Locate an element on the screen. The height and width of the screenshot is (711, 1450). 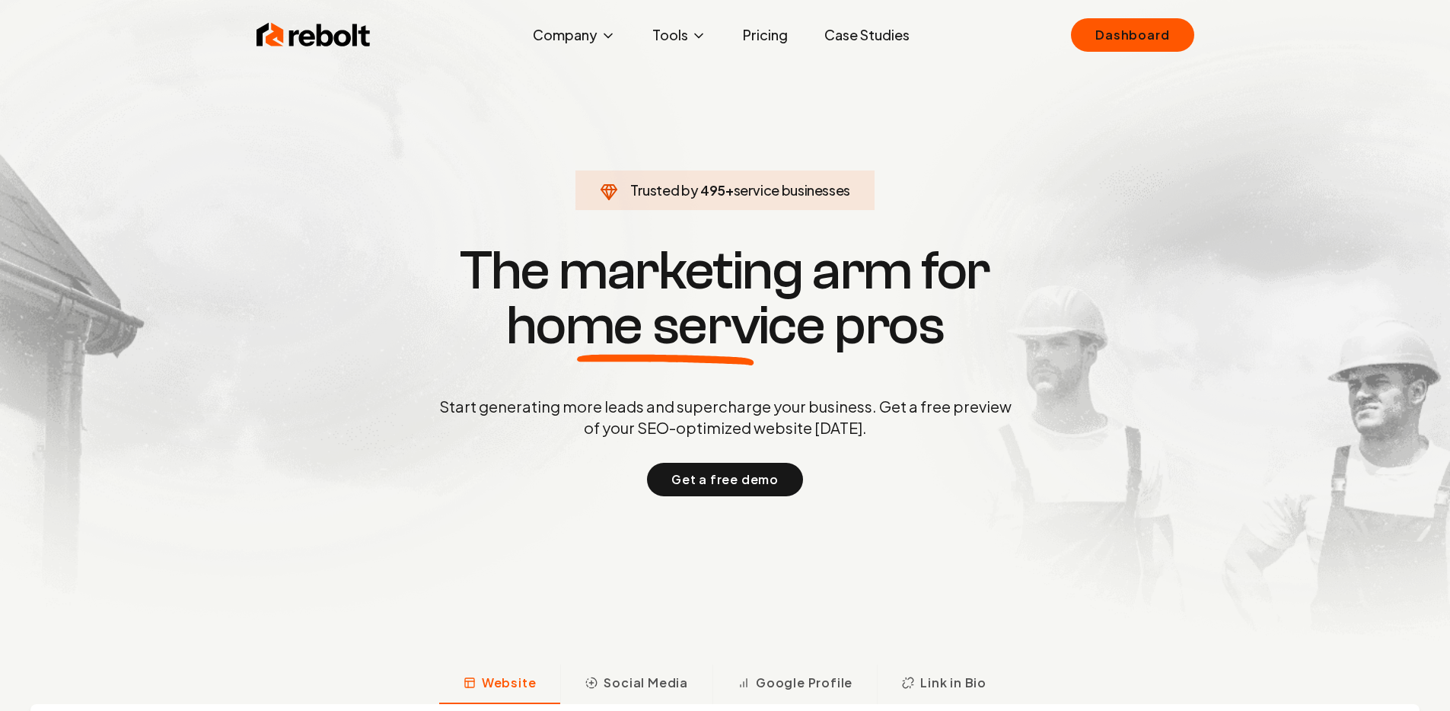
a: Dashboard is located at coordinates (1132, 35).